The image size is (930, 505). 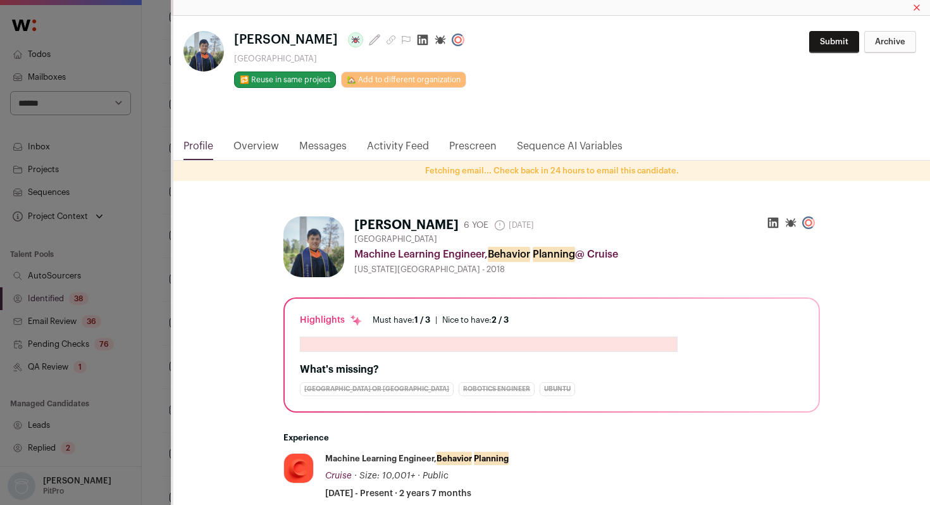 What do you see at coordinates (834, 42) in the screenshot?
I see `button: Submit` at bounding box center [834, 42].